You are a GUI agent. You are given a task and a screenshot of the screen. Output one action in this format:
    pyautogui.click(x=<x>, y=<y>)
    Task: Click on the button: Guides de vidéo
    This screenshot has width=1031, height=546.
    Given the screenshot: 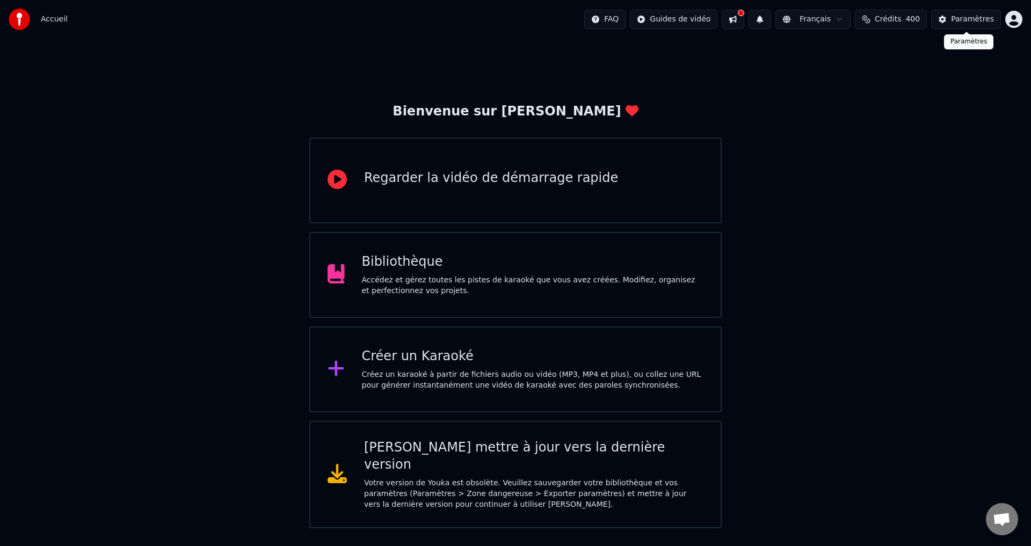 What is the action you would take?
    pyautogui.click(x=673, y=19)
    